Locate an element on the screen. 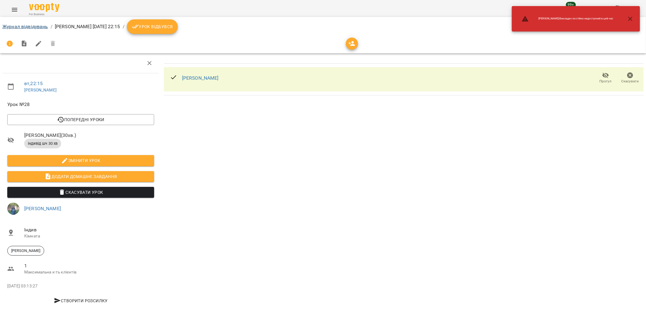  span: індивід шч 30 хв is located at coordinates (43, 144).